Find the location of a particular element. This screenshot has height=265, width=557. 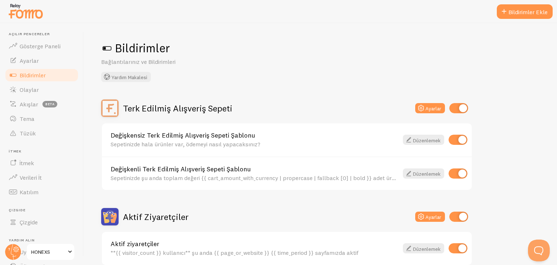

a: HONEXS is located at coordinates (50, 252).